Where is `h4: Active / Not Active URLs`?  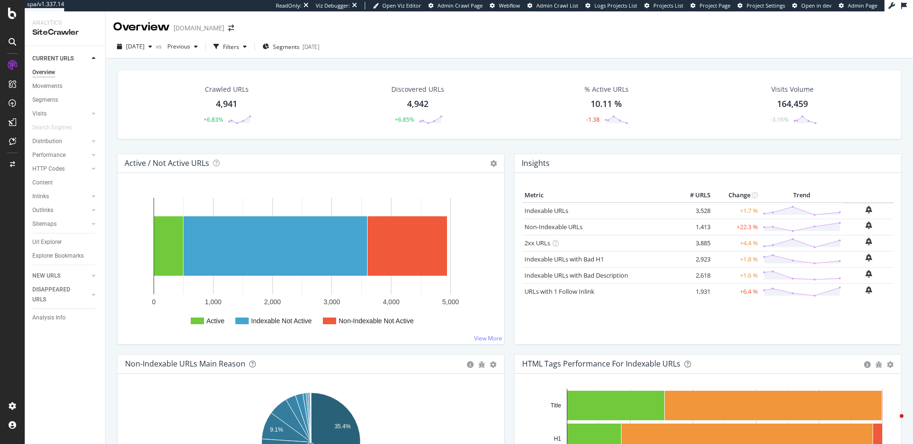
h4: Active / Not Active URLs is located at coordinates (167, 163).